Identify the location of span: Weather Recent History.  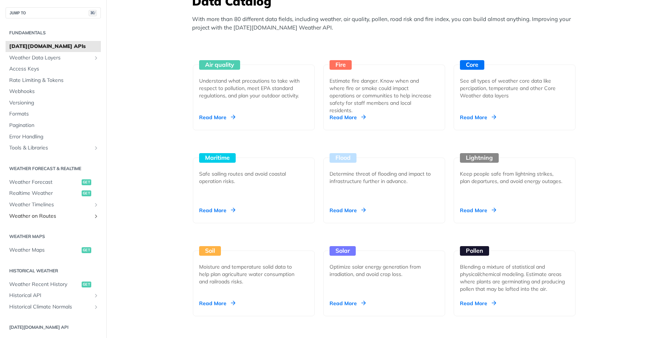
(44, 285).